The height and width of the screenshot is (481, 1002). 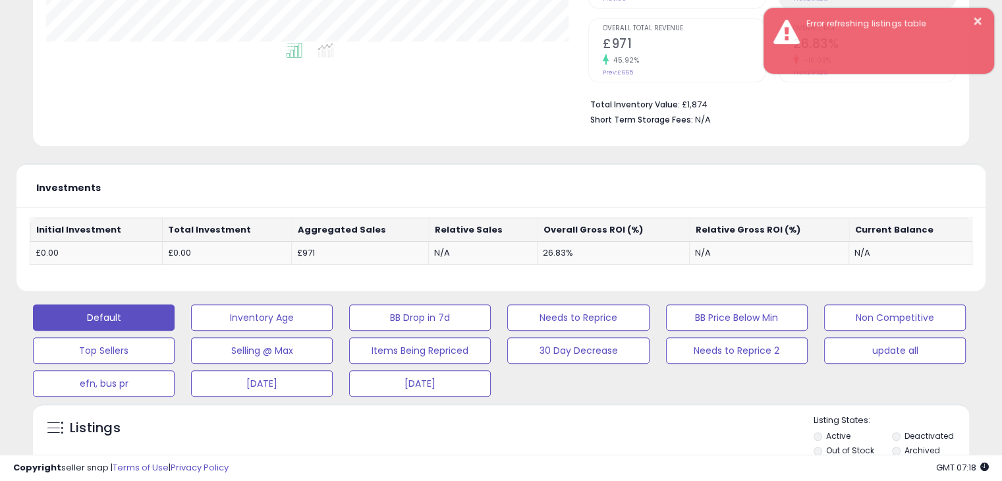 What do you see at coordinates (483, 230) in the screenshot?
I see `th: Relative Sales` at bounding box center [483, 230].